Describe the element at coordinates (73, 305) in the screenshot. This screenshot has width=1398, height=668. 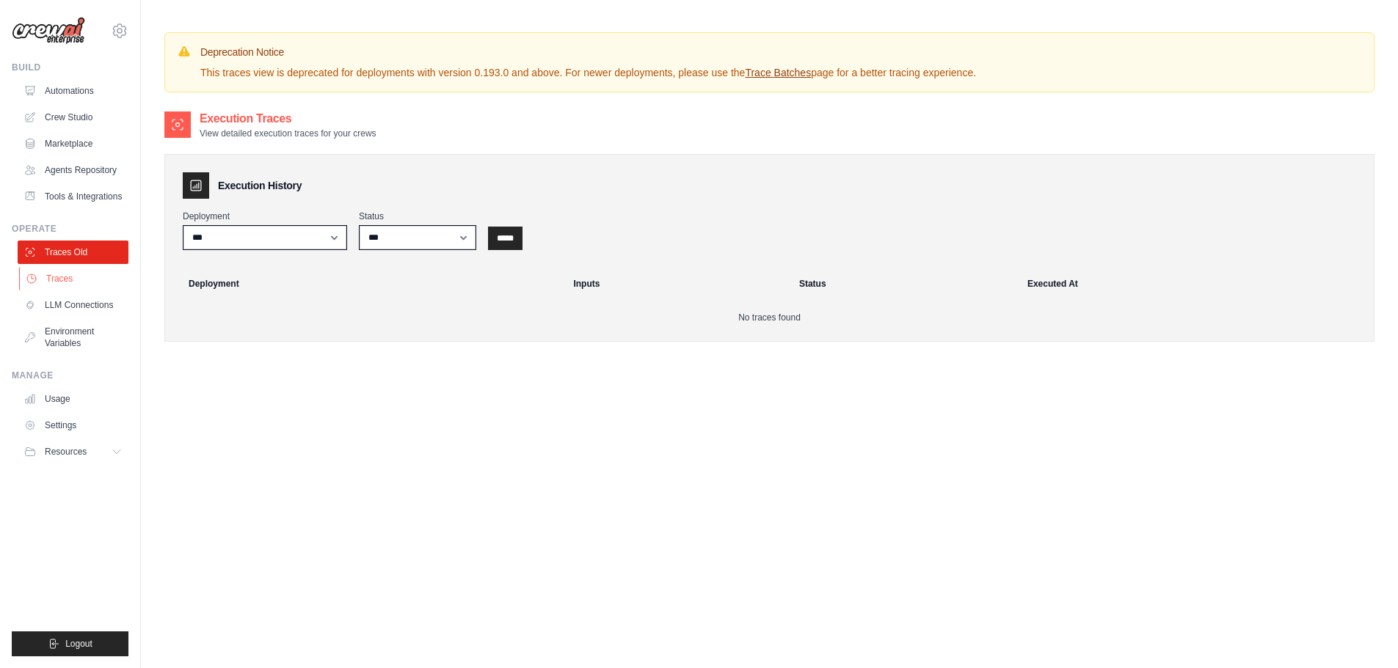
I see `a: LLM Connections` at that location.